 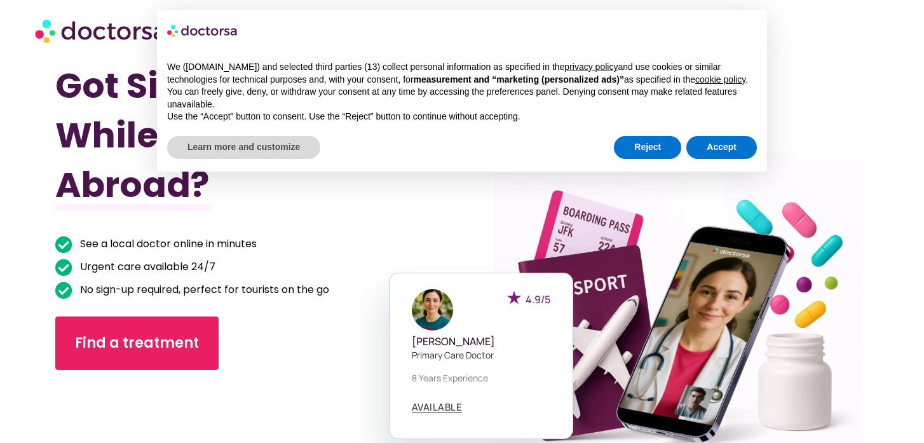 I want to click on a: Find a treatment, so click(x=137, y=343).